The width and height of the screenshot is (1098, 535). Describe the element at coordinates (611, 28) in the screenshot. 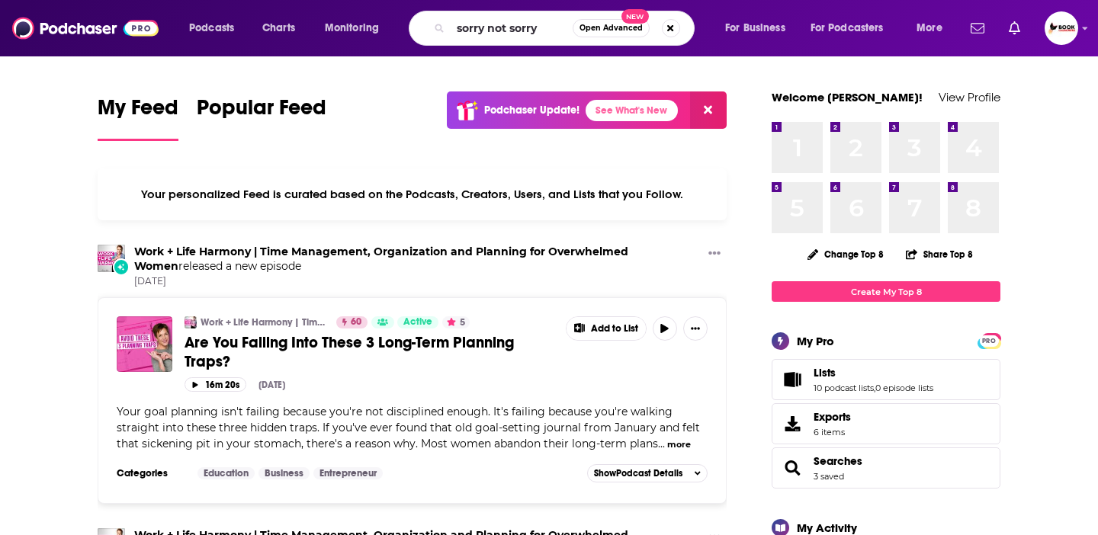

I see `button: Open AdvancedNew` at that location.